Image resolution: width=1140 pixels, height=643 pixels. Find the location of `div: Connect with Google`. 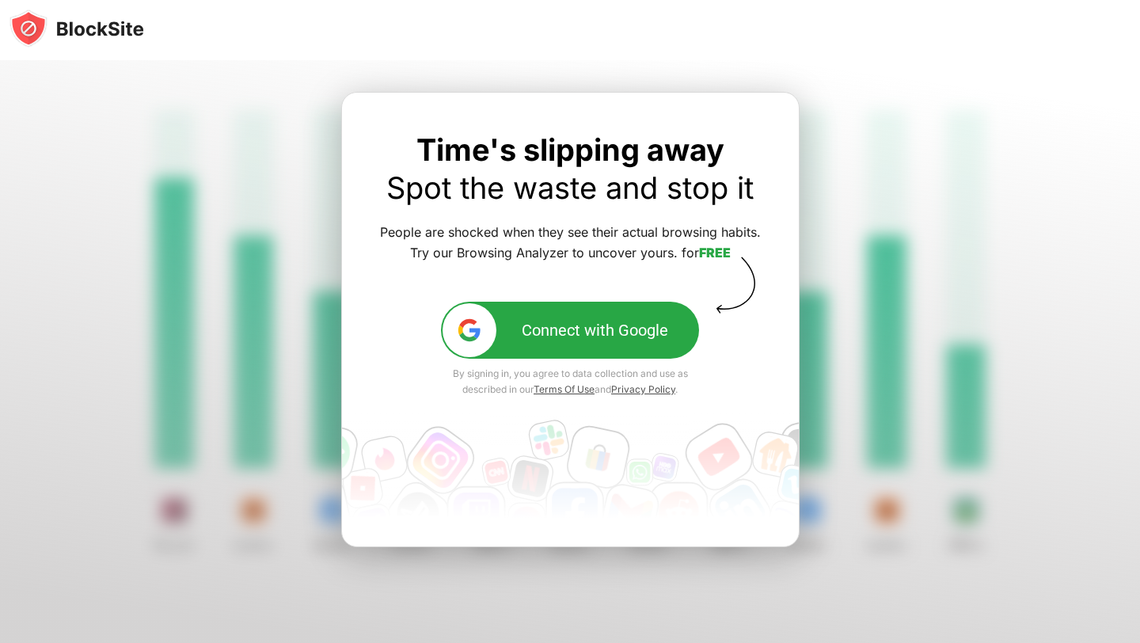

div: Connect with Google is located at coordinates (594, 330).